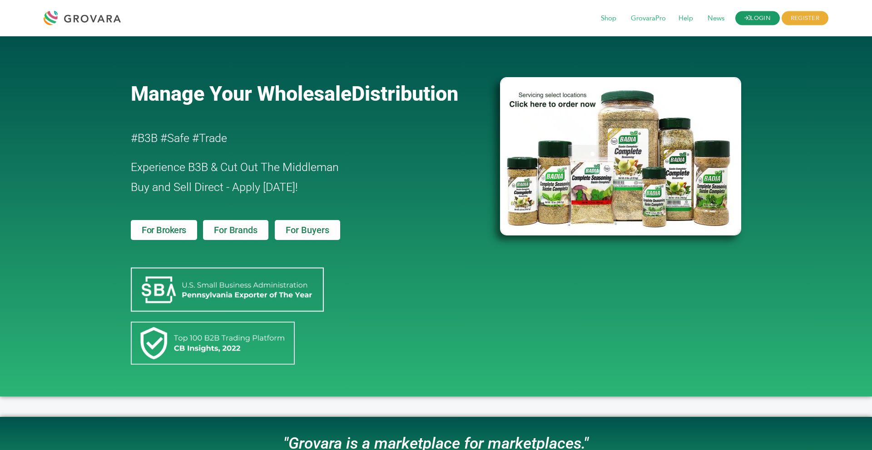  Describe the element at coordinates (235, 230) in the screenshot. I see `a: For Brands` at that location.